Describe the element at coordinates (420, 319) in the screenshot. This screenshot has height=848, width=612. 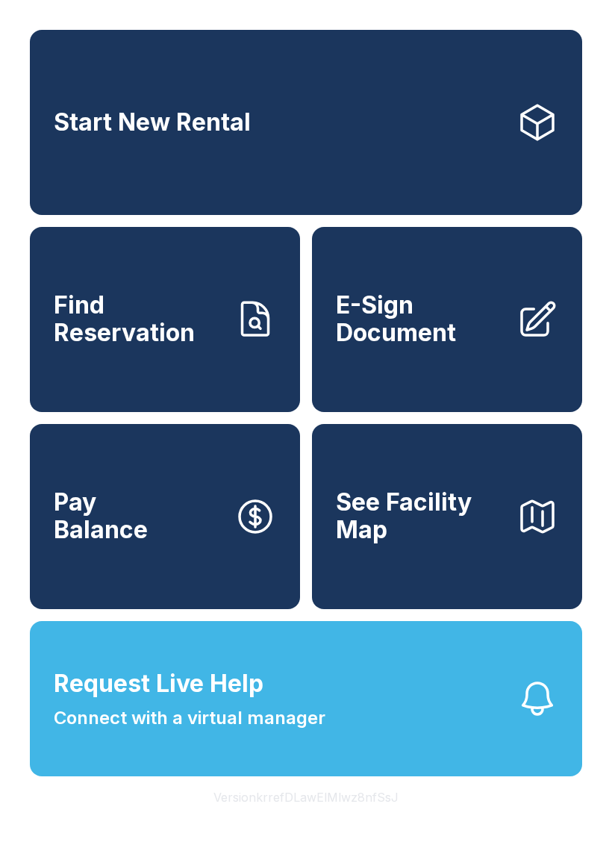
I see `span: E-Sign Document` at that location.